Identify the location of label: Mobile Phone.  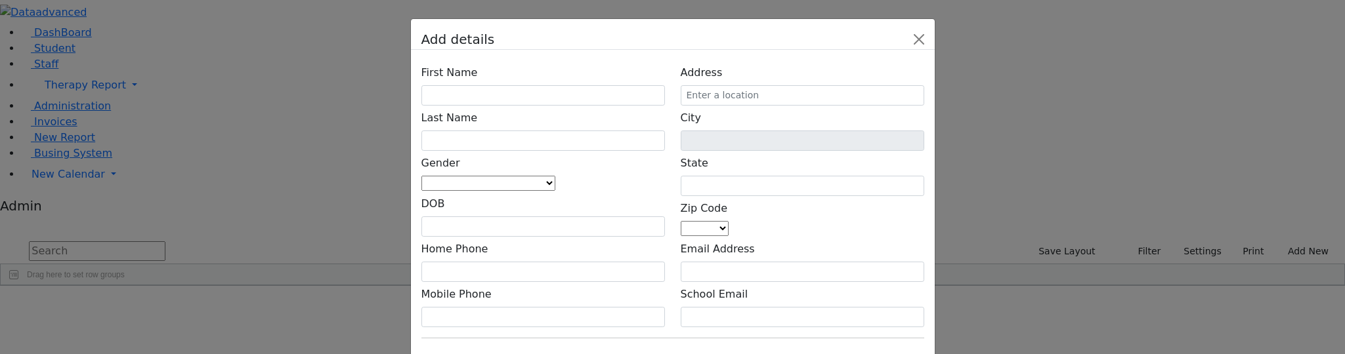
(456, 295).